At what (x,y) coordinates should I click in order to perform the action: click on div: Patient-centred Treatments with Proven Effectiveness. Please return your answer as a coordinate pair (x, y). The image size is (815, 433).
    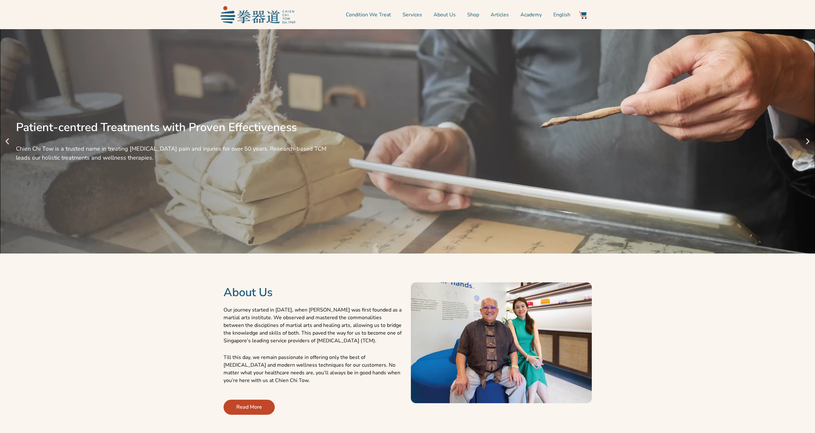
    Looking at the image, I should click on (177, 128).